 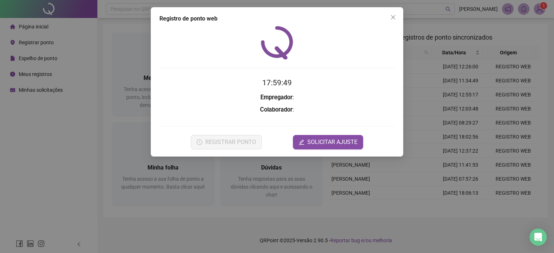 What do you see at coordinates (301, 142) in the screenshot?
I see `span: edit` at bounding box center [301, 142].